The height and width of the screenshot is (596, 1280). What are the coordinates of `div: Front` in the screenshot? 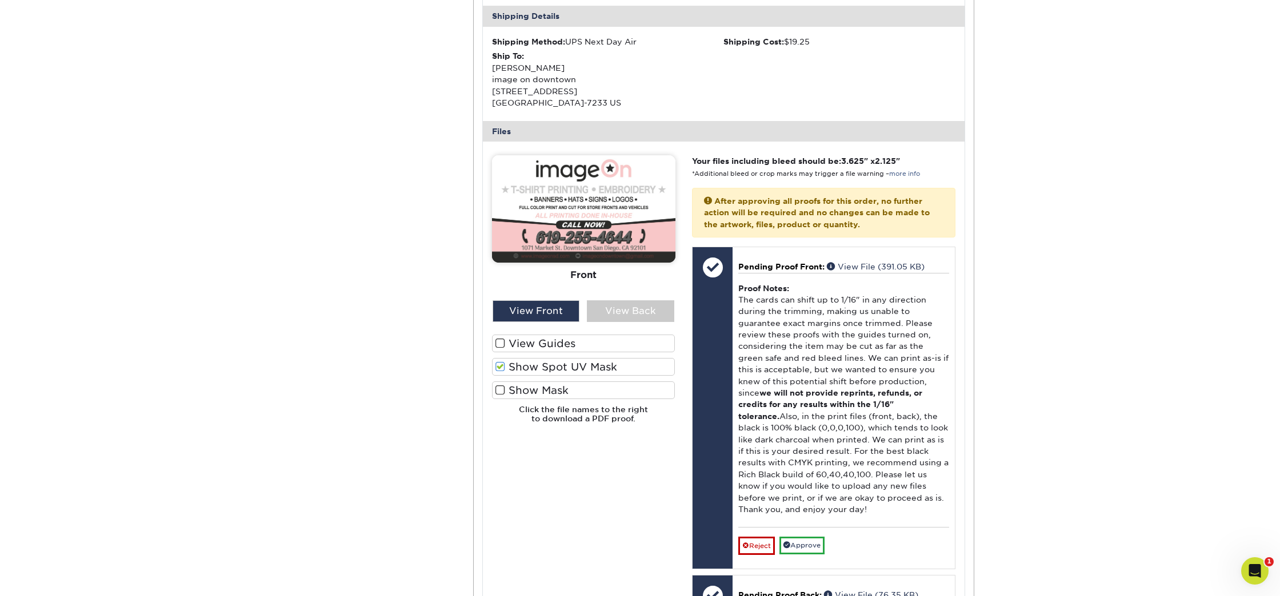 It's located at (583, 275).